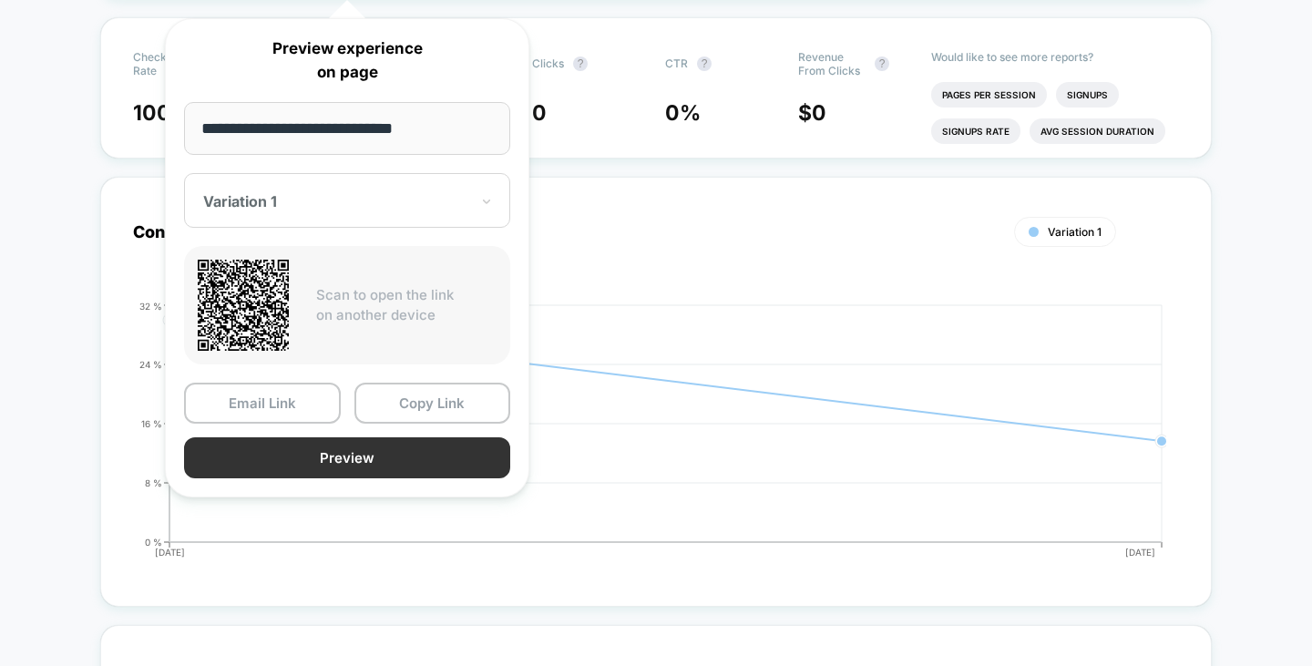 This screenshot has width=1312, height=666. I want to click on button: Email Link, so click(262, 403).